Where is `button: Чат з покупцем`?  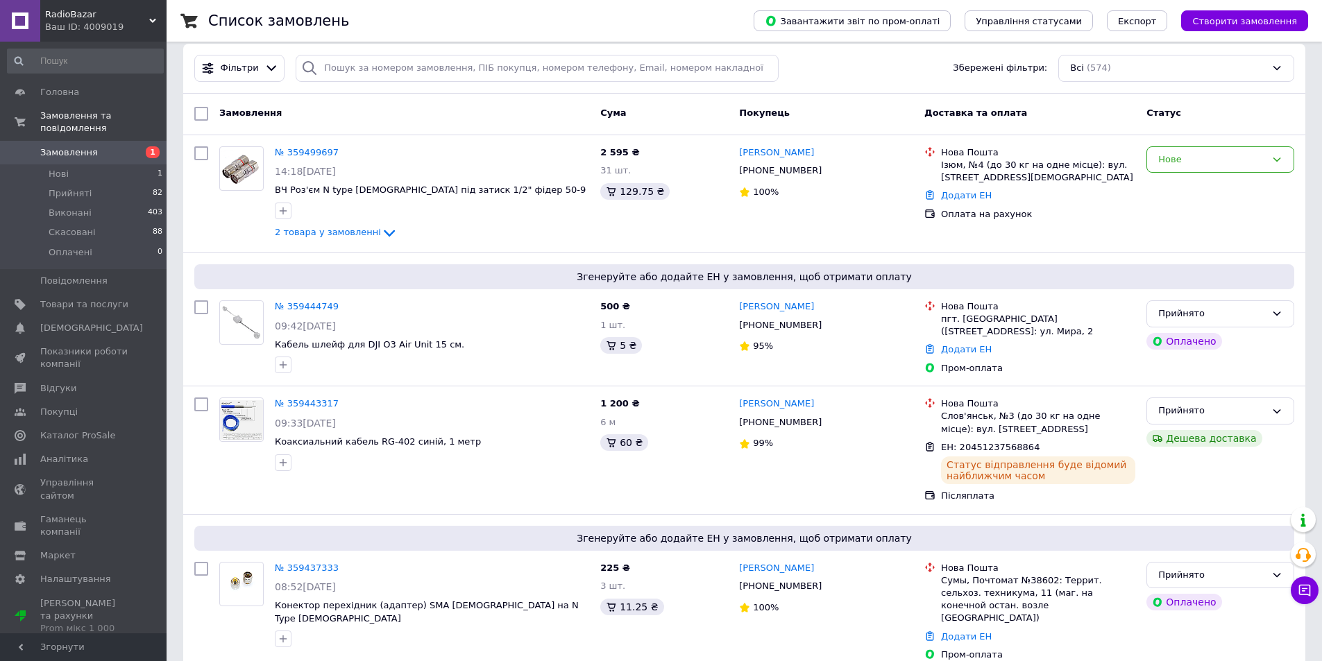 button: Чат з покупцем is located at coordinates (1305, 591).